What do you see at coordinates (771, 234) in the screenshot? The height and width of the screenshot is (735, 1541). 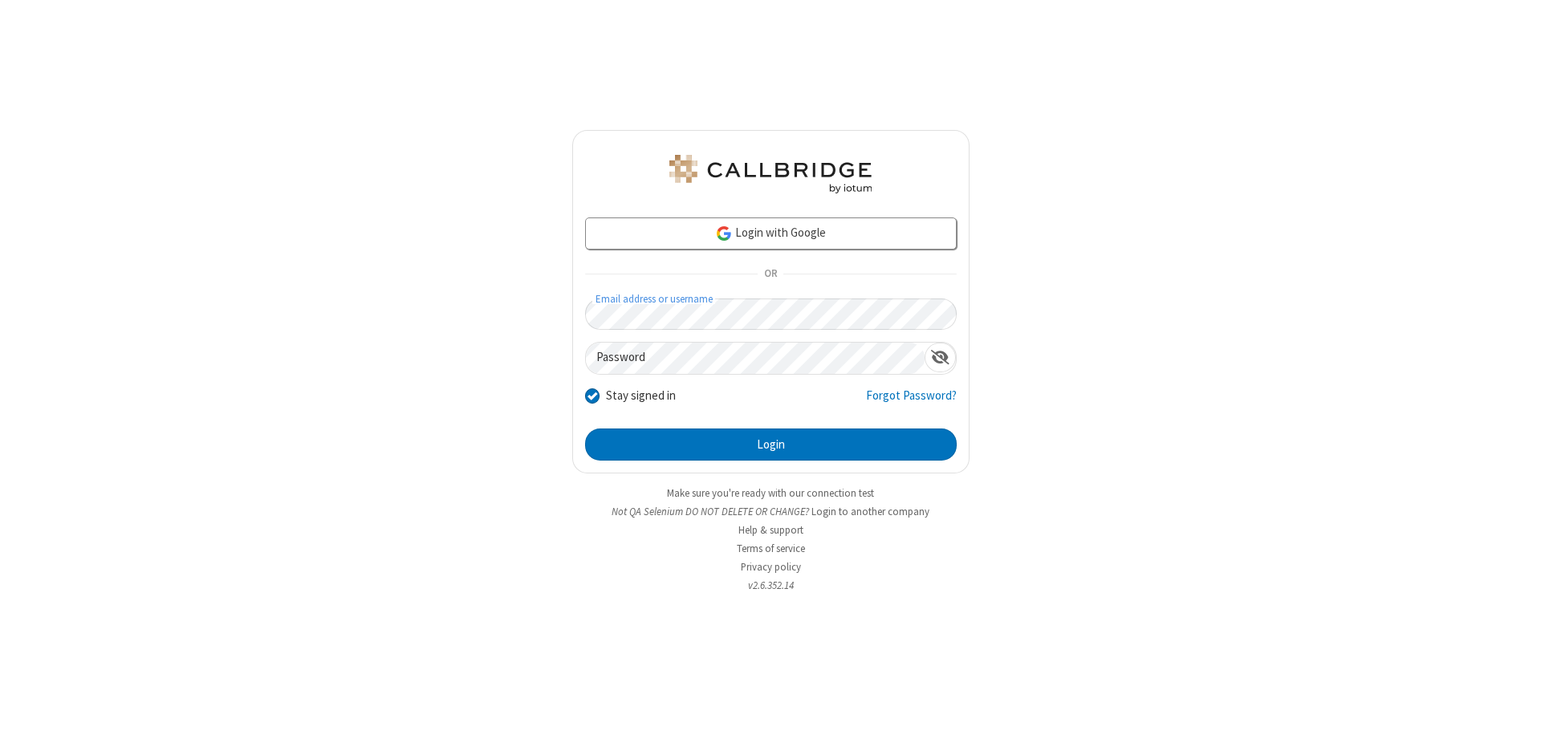 I see `a: Login with Google` at bounding box center [771, 234].